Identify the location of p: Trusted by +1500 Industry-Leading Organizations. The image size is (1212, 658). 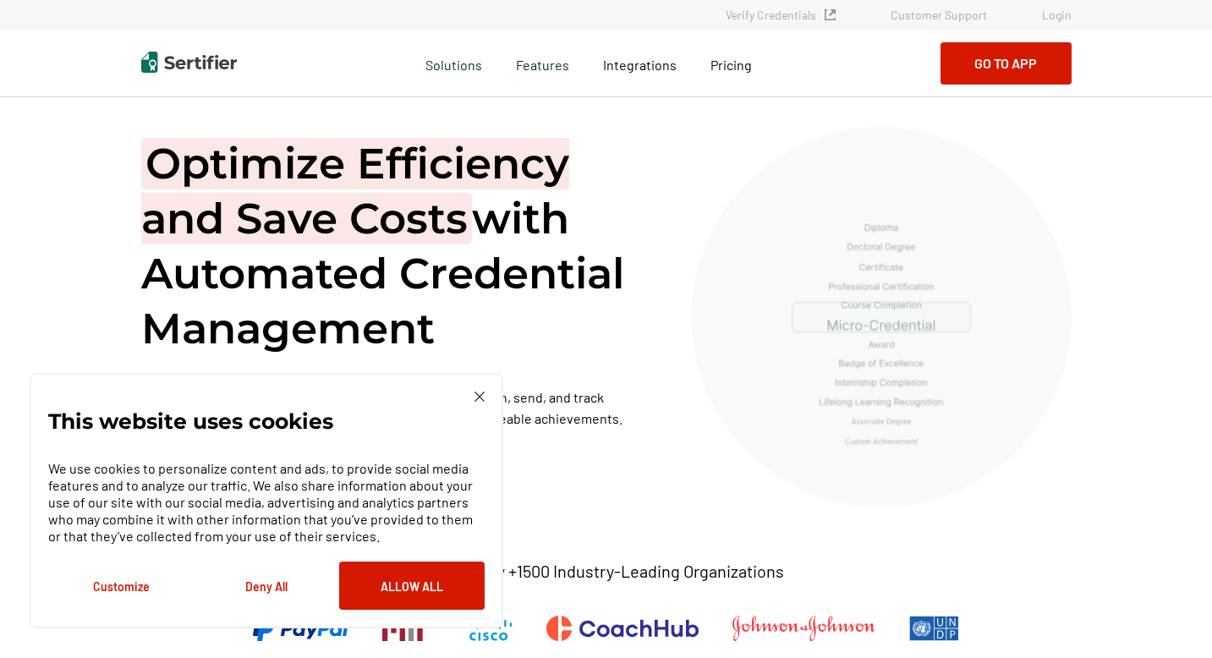
(606, 571).